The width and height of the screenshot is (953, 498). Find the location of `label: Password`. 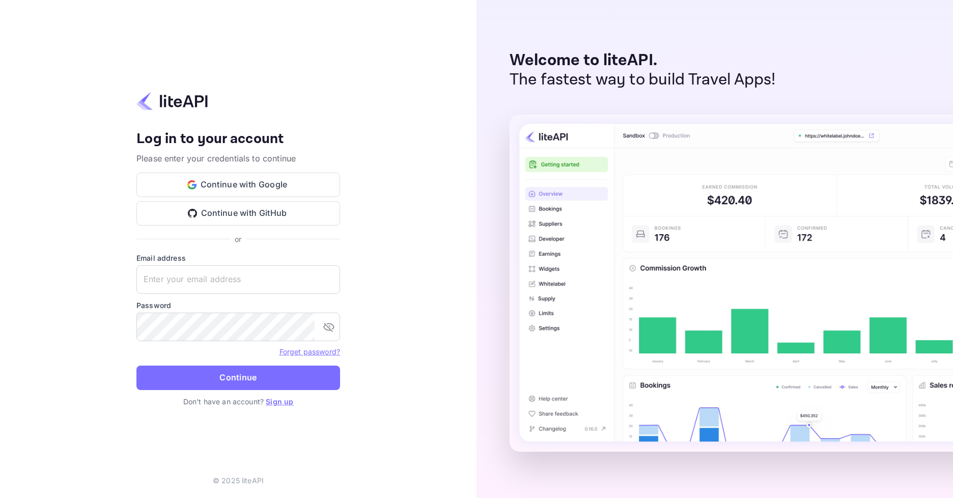

label: Password is located at coordinates (238, 305).